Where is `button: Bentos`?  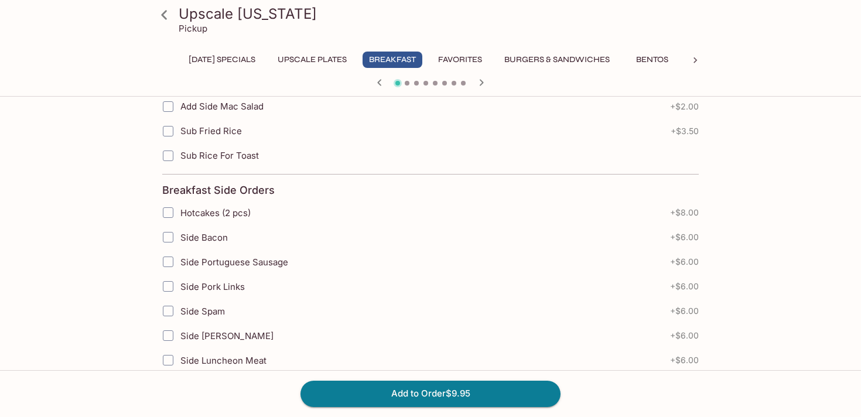 button: Bentos is located at coordinates (652, 60).